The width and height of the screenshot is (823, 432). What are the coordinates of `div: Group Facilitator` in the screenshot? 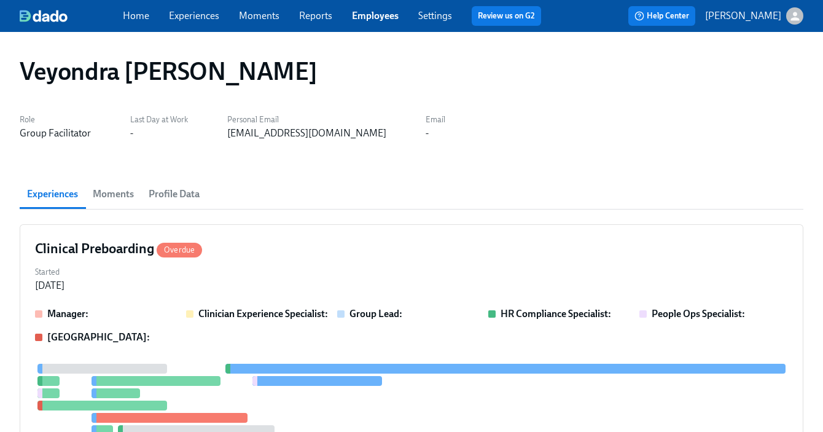 It's located at (55, 133).